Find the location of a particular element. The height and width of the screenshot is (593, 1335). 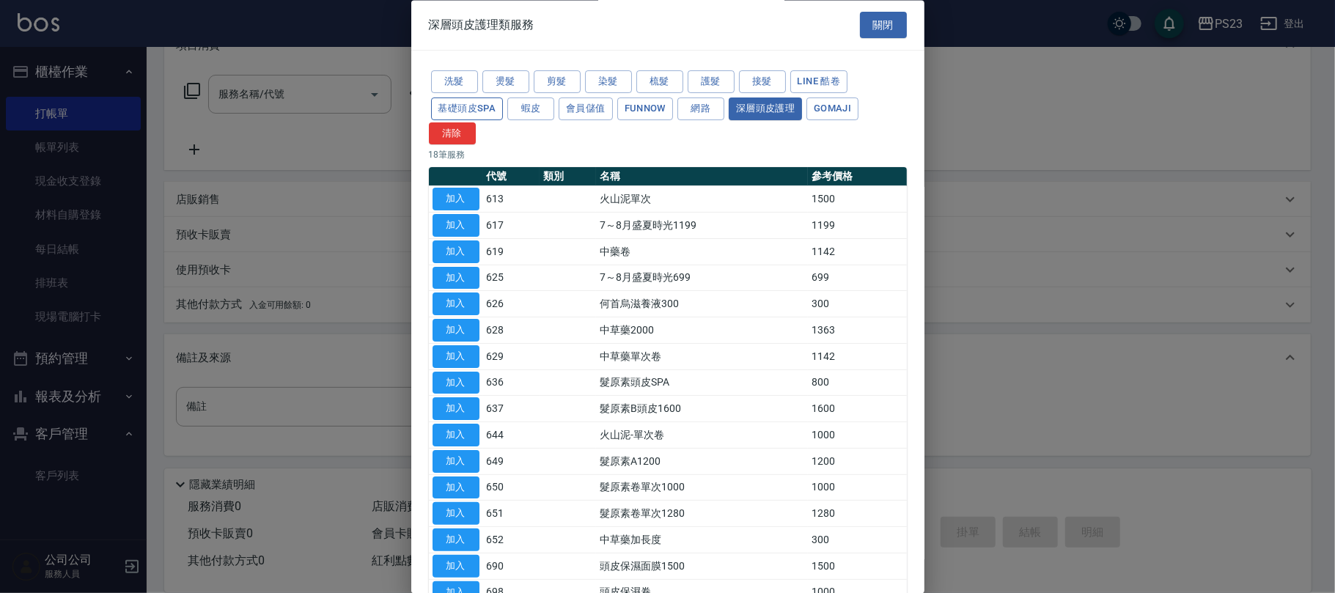

td: 中藥卷 is located at coordinates (702, 252).